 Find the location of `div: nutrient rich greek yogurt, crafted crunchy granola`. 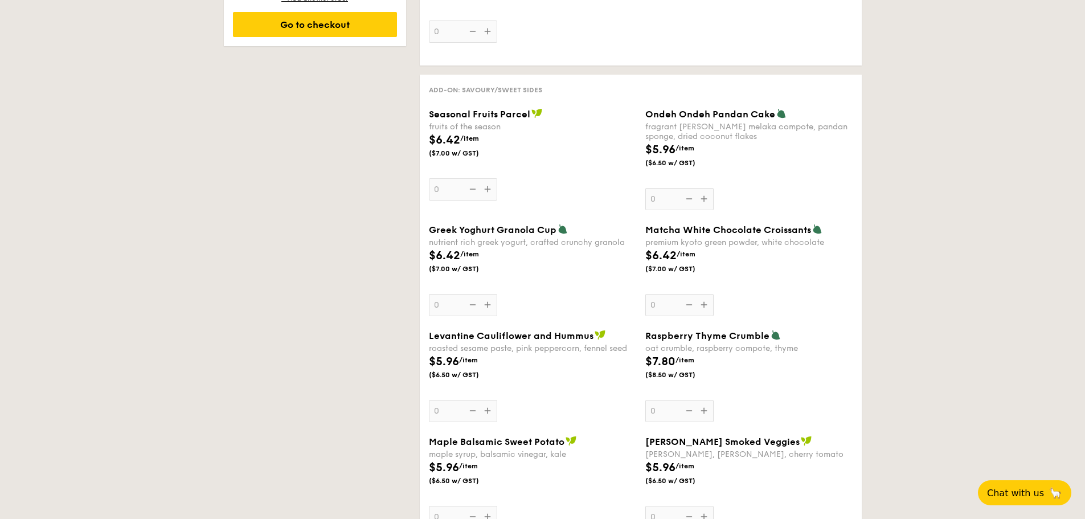

div: nutrient rich greek yogurt, crafted crunchy granola is located at coordinates (533, 242).